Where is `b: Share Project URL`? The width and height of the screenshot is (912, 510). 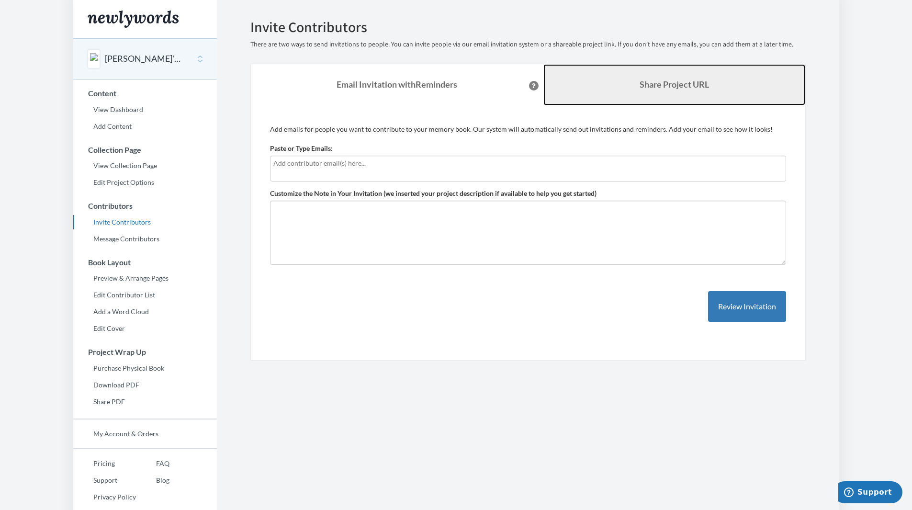
b: Share Project URL is located at coordinates (674, 84).